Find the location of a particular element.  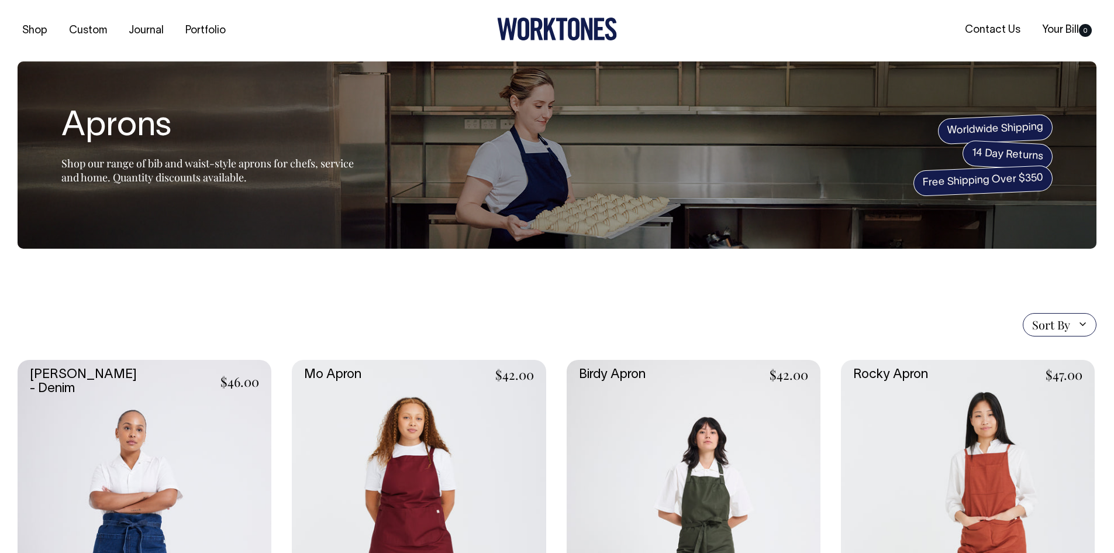

span: 14 Day Returns is located at coordinates (1008, 155).